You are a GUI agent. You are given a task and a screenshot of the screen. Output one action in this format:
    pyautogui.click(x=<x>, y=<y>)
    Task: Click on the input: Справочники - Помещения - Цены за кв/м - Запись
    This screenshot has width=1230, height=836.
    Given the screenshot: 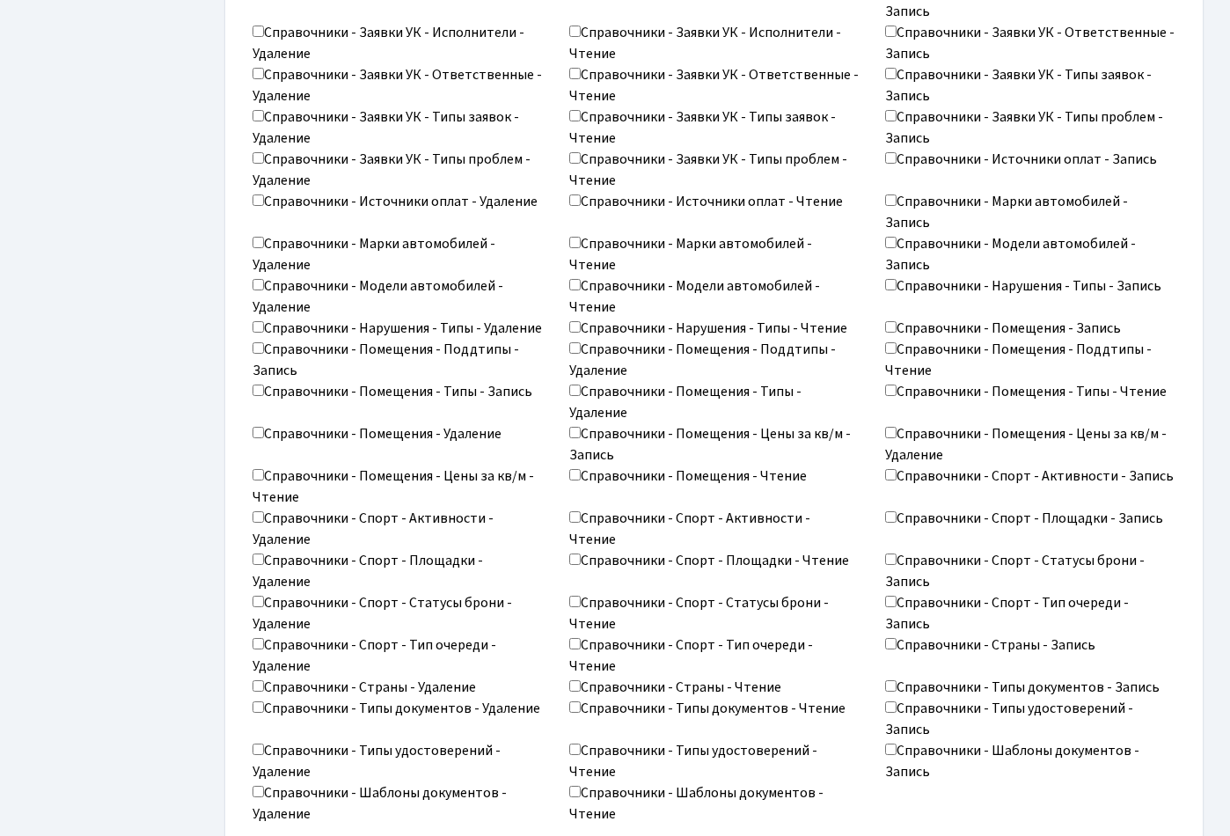 What is the action you would take?
    pyautogui.click(x=575, y=432)
    